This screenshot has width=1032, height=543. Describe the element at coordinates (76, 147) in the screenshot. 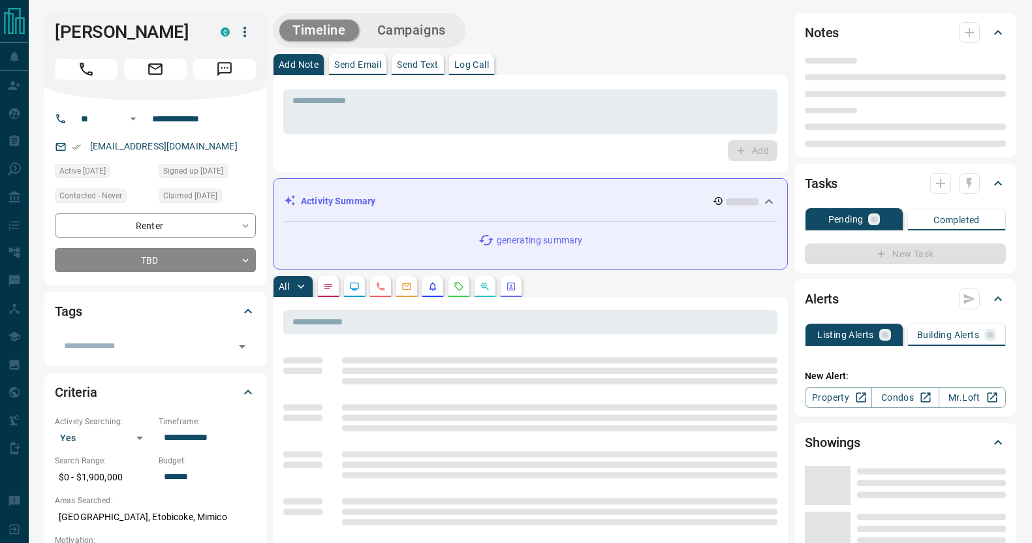

I see `svg: Email Verified` at that location.